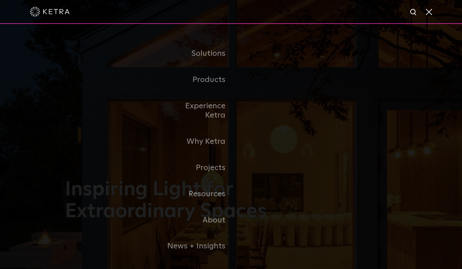  What do you see at coordinates (197, 168) in the screenshot?
I see `a: Projects` at bounding box center [197, 168].